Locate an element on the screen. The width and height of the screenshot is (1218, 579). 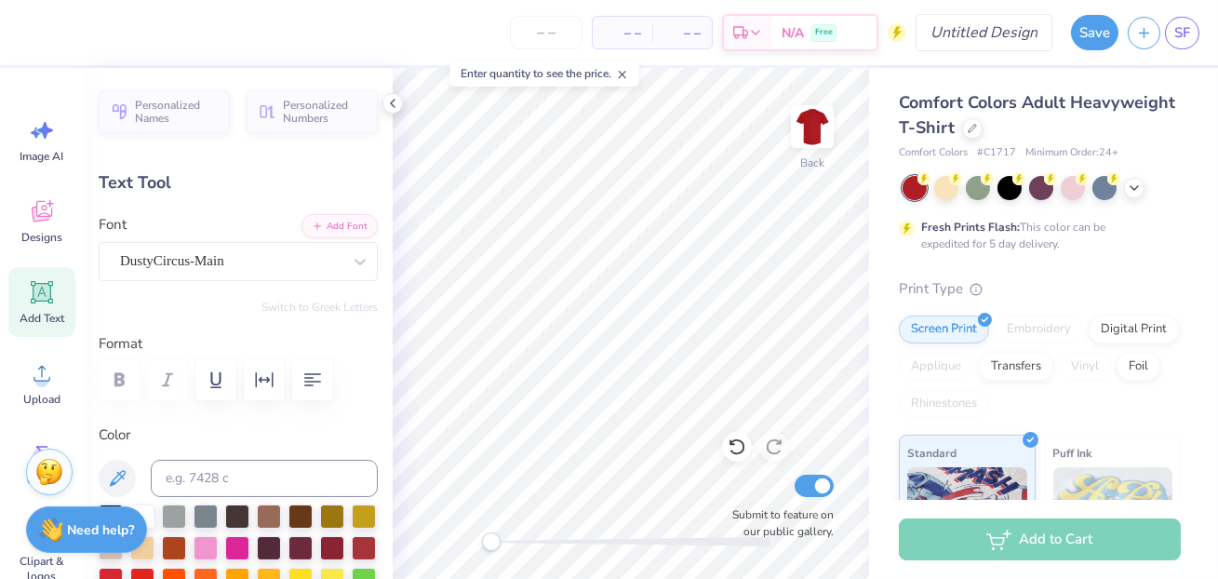
span: Minimum Order: 24 + is located at coordinates (1072, 153).